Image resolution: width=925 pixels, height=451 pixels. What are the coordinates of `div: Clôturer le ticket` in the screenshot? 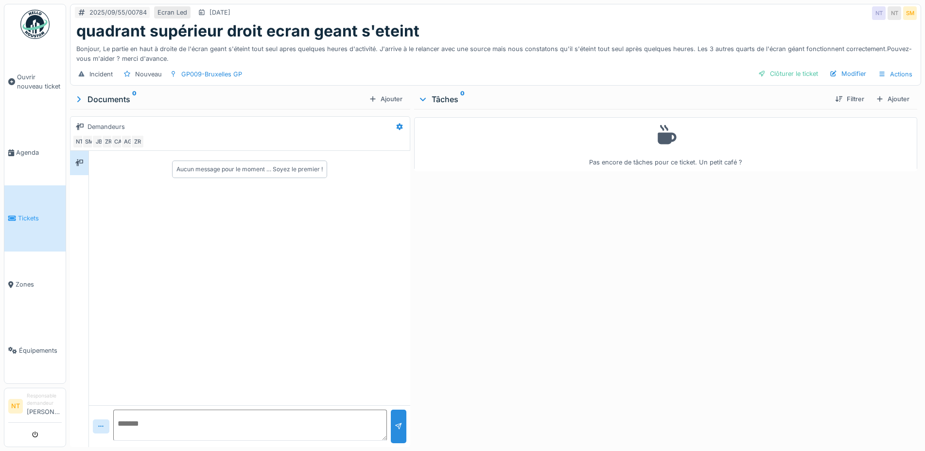 It's located at (788, 73).